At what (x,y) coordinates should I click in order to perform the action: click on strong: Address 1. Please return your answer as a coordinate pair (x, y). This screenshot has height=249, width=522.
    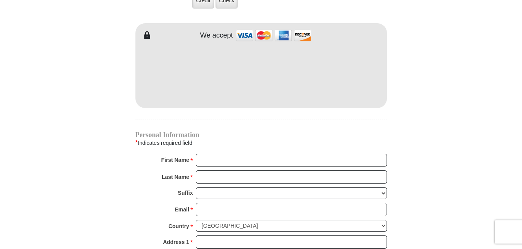
    Looking at the image, I should click on (176, 242).